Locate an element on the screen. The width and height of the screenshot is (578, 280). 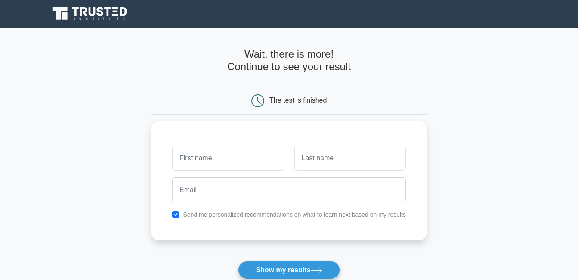
div: The test is finished is located at coordinates (298, 100).